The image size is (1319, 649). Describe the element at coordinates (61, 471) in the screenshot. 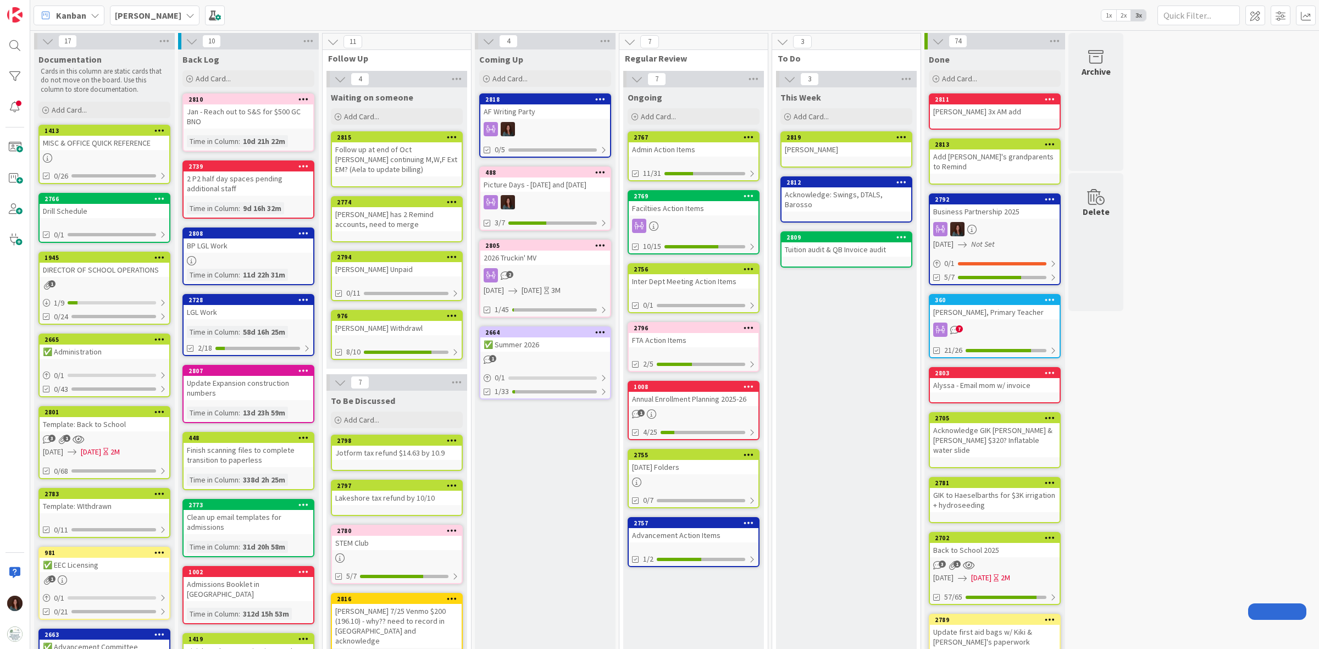

I see `span: 0/68` at that location.